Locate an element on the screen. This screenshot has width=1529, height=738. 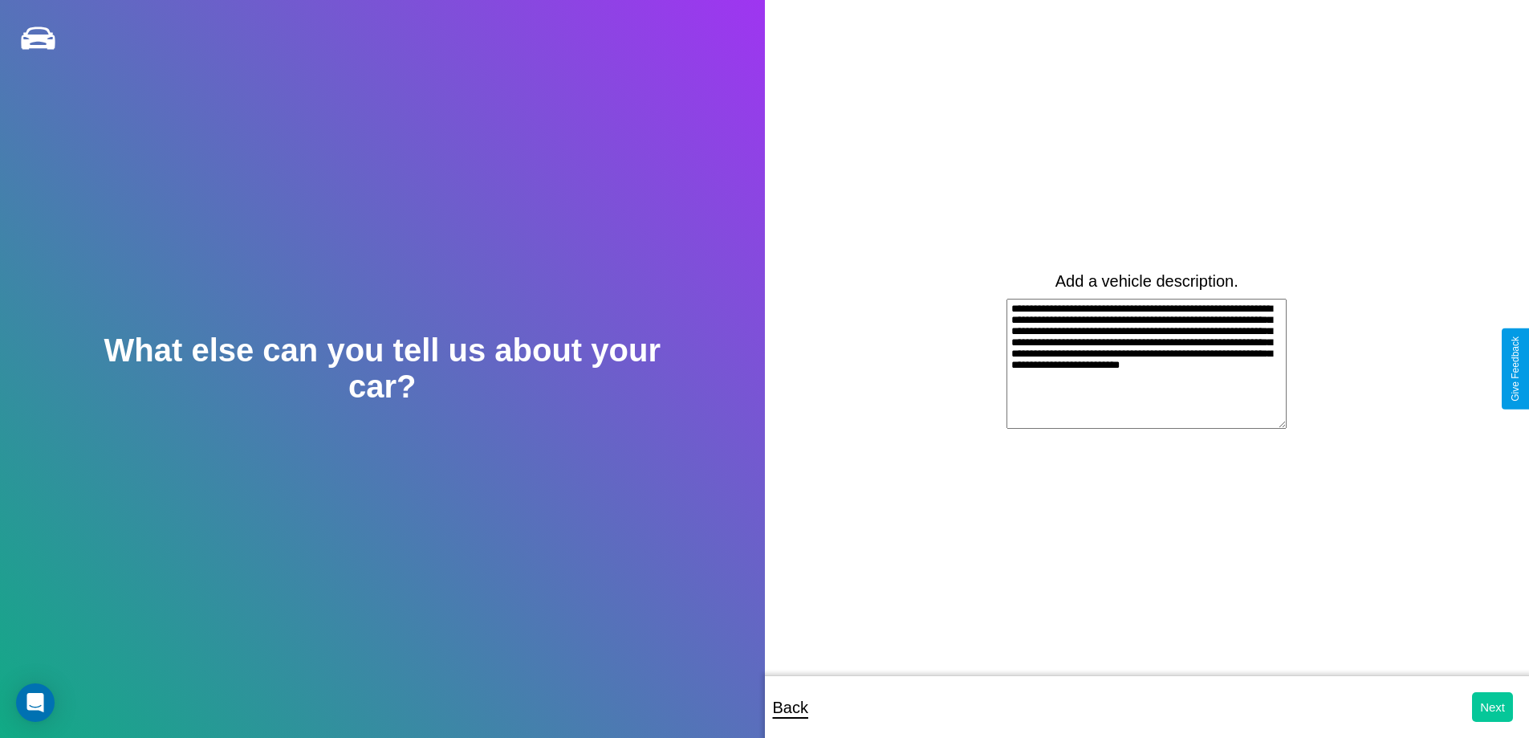
p: Back is located at coordinates (791, 707).